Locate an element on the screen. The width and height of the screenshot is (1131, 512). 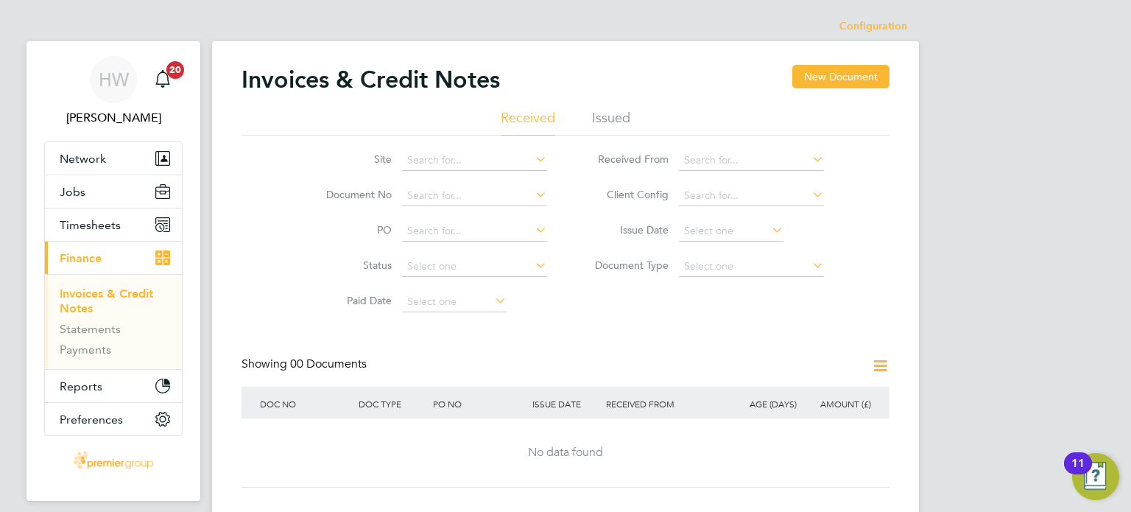
div: DOC TYPE is located at coordinates (392, 404).